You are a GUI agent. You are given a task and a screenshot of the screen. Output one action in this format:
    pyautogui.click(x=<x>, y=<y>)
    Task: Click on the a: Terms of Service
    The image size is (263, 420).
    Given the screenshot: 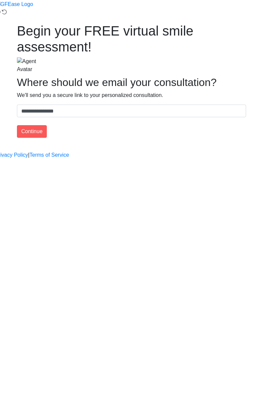 What is the action you would take?
    pyautogui.click(x=49, y=155)
    